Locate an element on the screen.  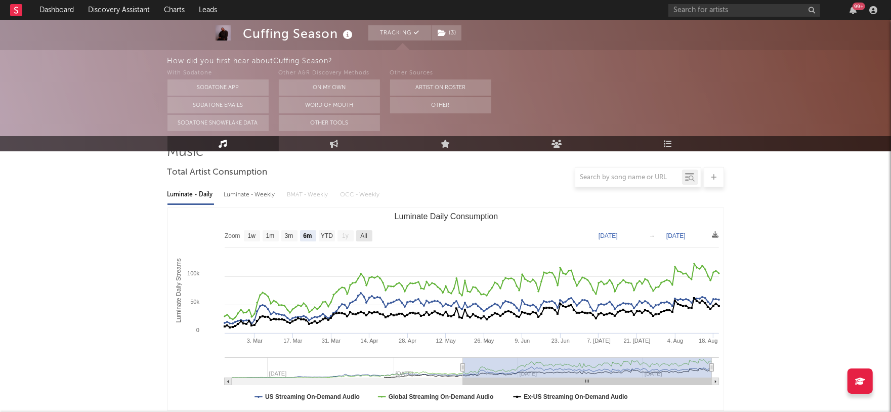
text: Luminate Daily Streams is located at coordinates (178, 290).